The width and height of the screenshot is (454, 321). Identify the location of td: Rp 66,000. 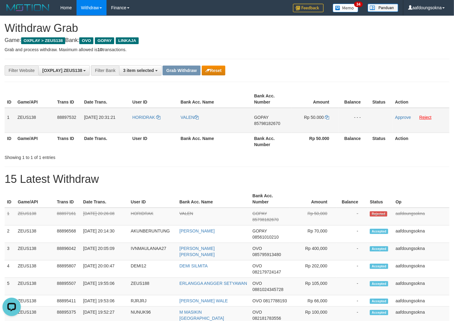
(313, 301).